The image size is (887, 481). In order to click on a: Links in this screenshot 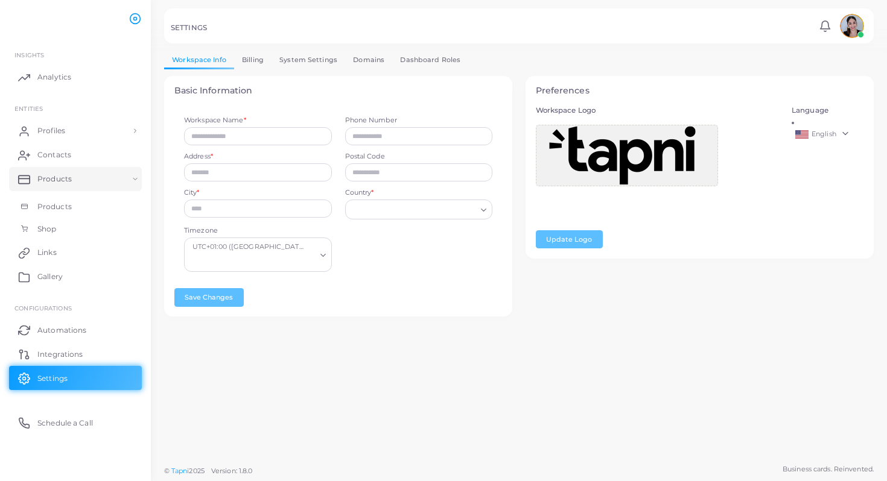, I will do `click(75, 253)`.